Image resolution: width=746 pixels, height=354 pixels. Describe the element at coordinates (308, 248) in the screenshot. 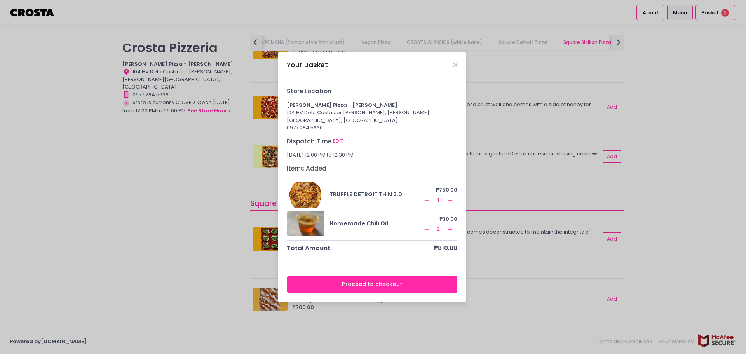

I see `div: Total Amount` at that location.